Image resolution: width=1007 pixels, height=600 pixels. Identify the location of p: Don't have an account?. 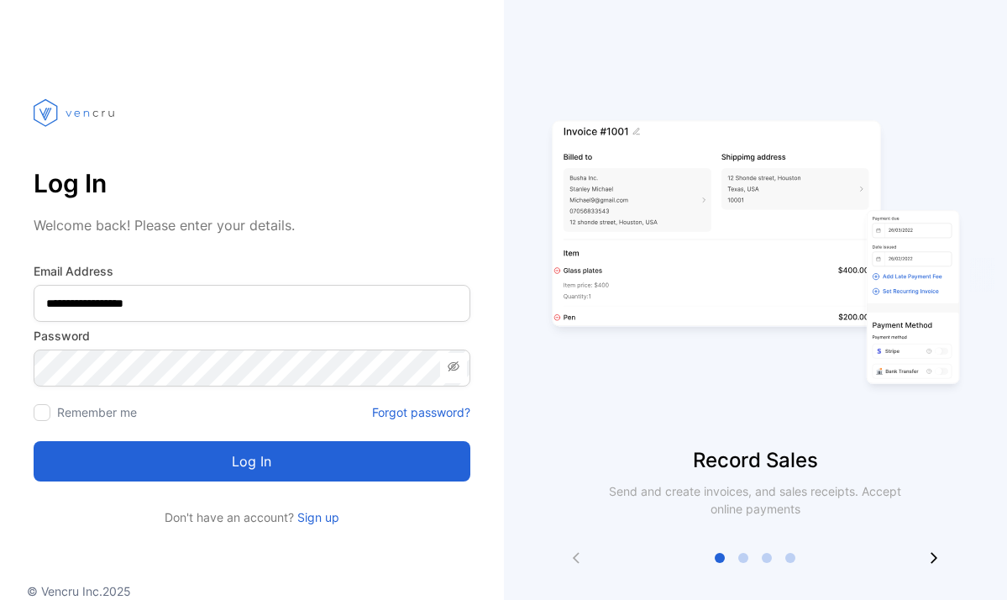
(252, 516).